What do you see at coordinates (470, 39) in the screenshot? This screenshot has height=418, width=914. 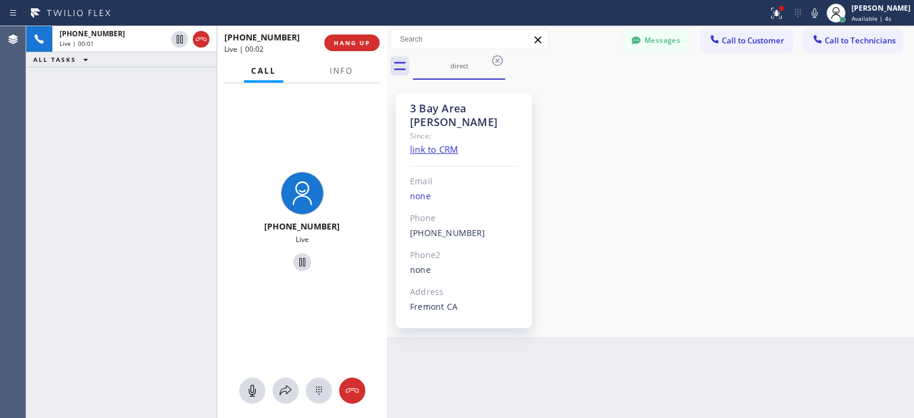 I see `input: Search` at bounding box center [470, 39].